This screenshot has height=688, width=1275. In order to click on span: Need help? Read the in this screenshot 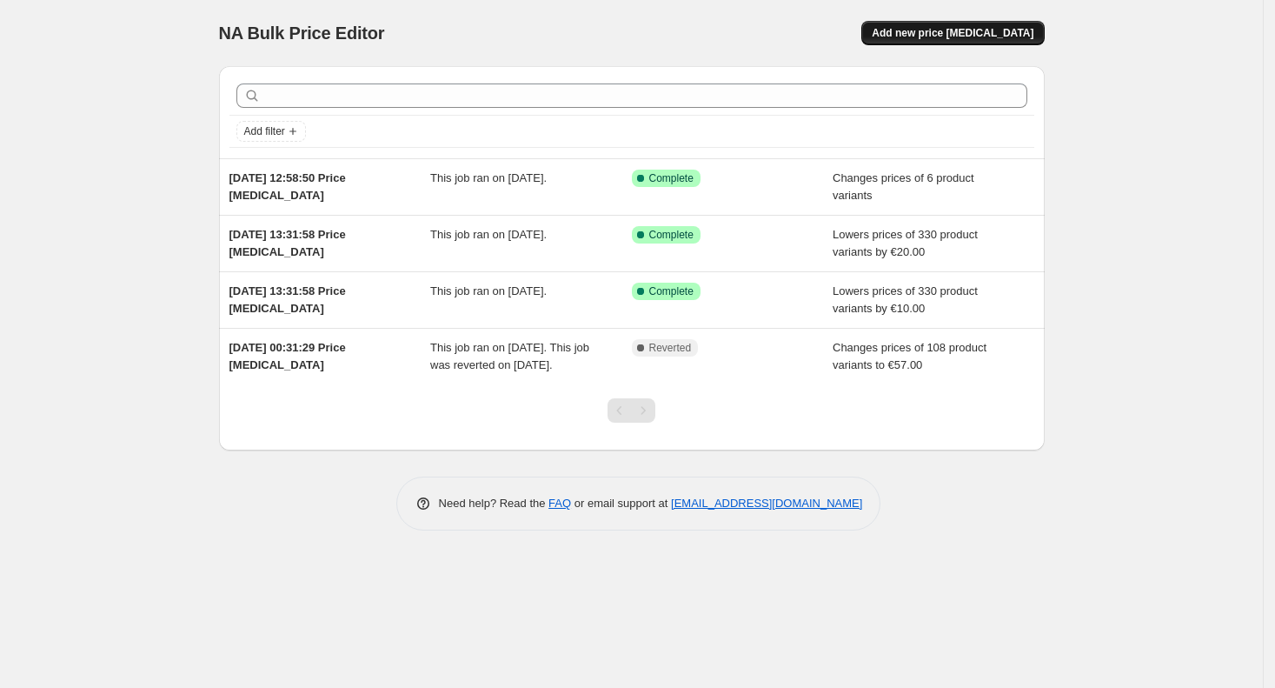, I will do `click(494, 502)`.